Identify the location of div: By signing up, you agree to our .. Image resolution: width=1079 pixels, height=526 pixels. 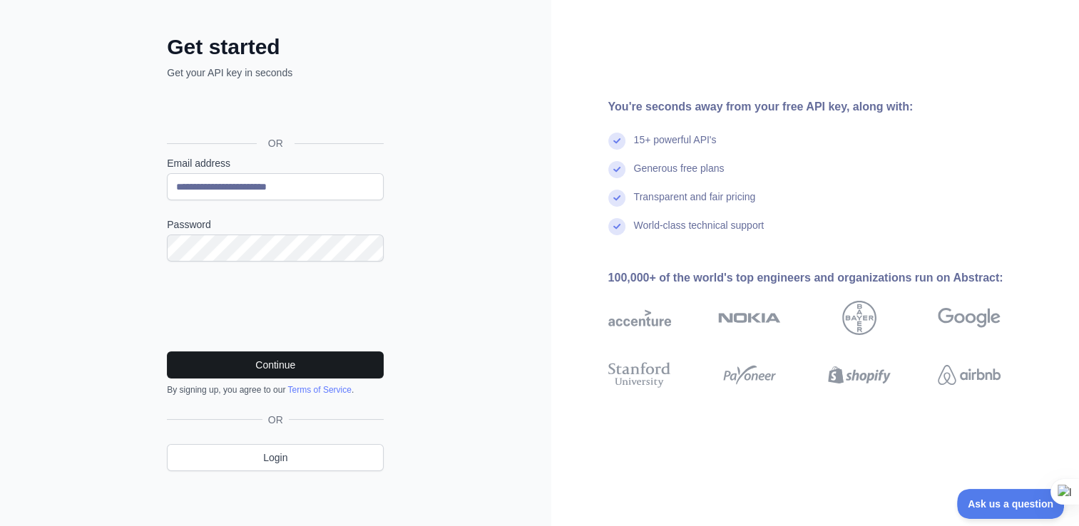
(275, 390).